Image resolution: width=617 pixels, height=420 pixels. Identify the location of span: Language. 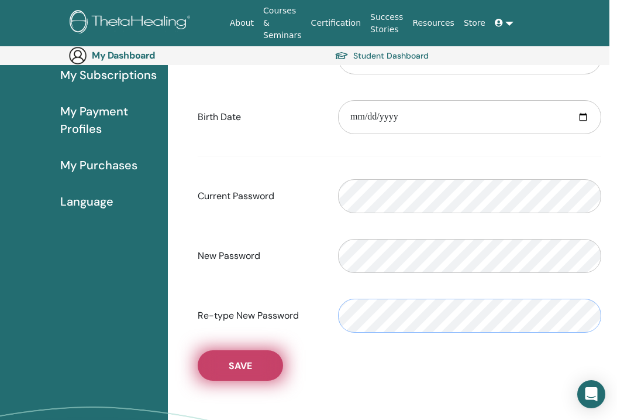
(87, 201).